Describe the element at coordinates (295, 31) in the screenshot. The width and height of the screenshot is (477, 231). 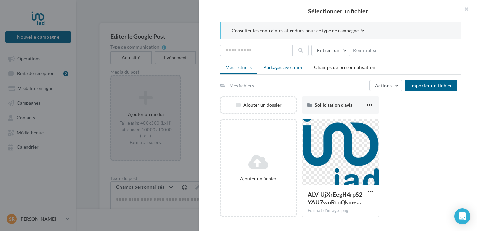
I see `span: Consulter les contraintes attendues pour ce type de campagne` at that location.